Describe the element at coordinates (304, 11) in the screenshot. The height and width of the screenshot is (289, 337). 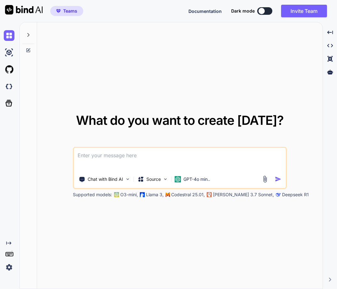
I see `button: Invite Team` at that location.